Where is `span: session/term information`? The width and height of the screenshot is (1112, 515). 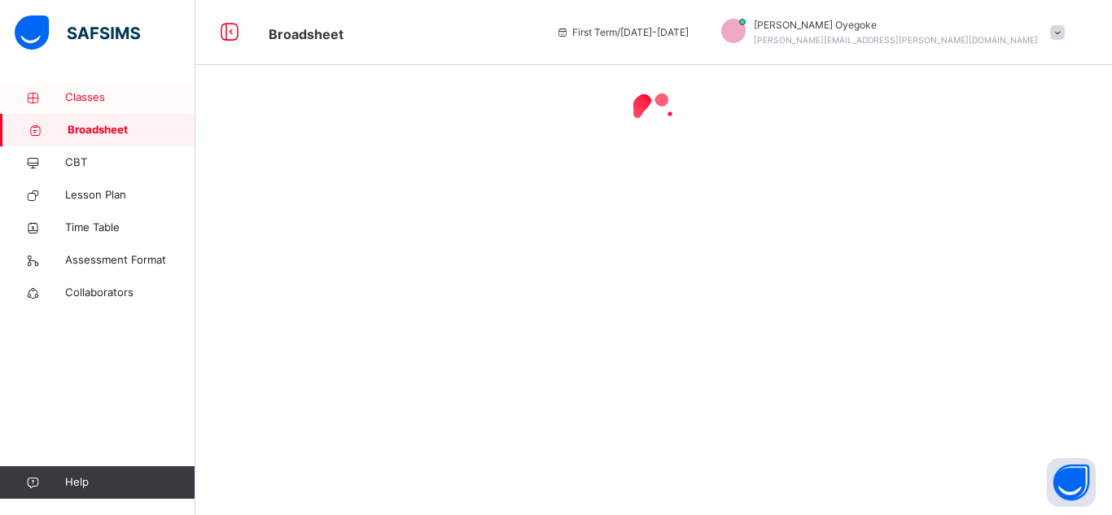
span: session/term information is located at coordinates (622, 33).